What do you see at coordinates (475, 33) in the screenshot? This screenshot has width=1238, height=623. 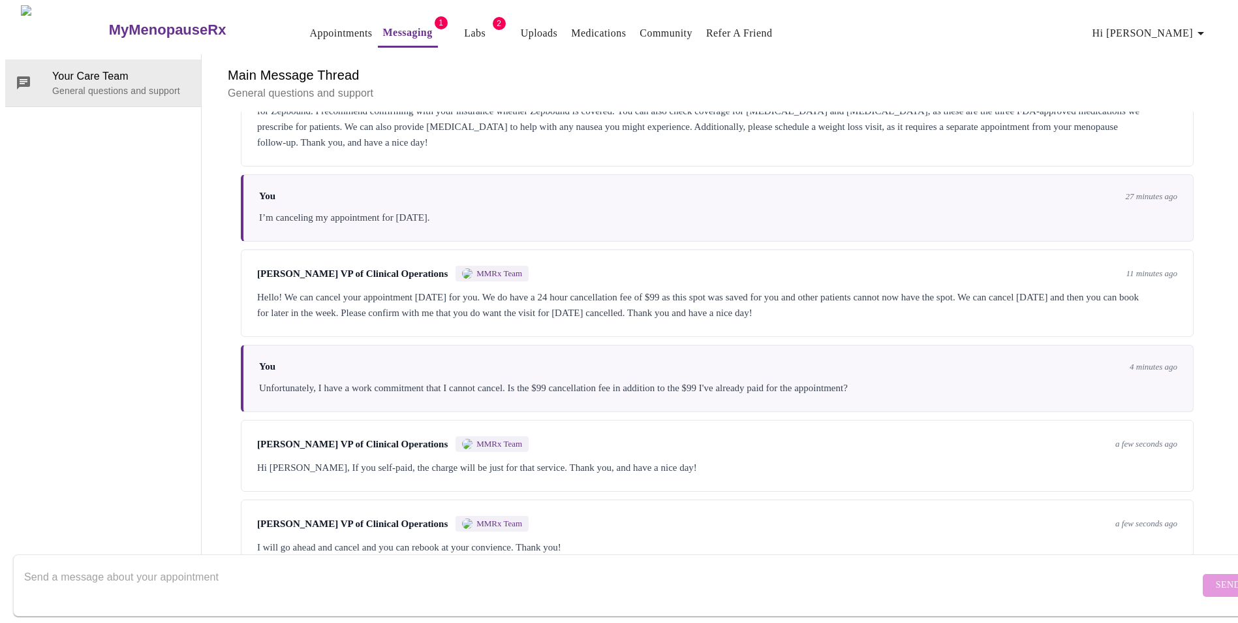 I see `button: Labs` at bounding box center [475, 33].